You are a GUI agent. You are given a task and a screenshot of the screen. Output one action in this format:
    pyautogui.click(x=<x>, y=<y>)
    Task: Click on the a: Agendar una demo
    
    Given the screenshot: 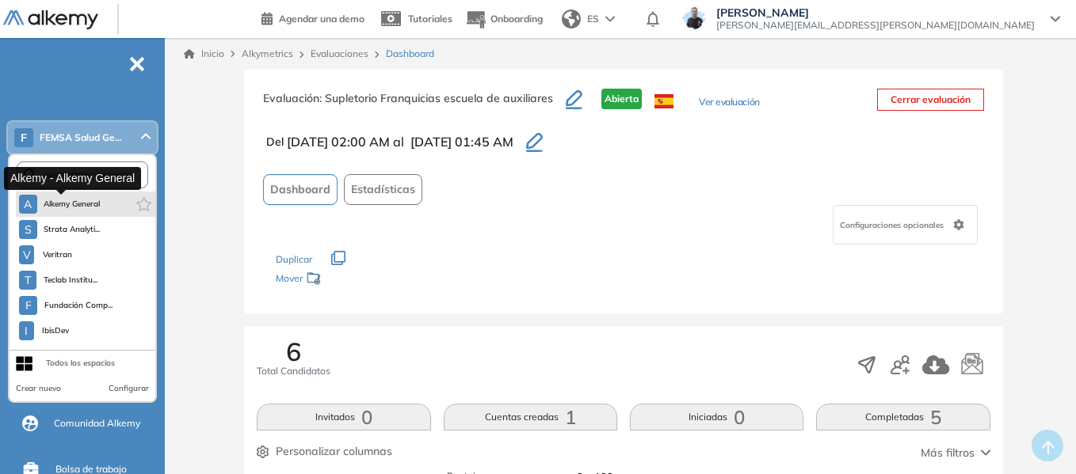 What is the action you would take?
    pyautogui.click(x=313, y=17)
    